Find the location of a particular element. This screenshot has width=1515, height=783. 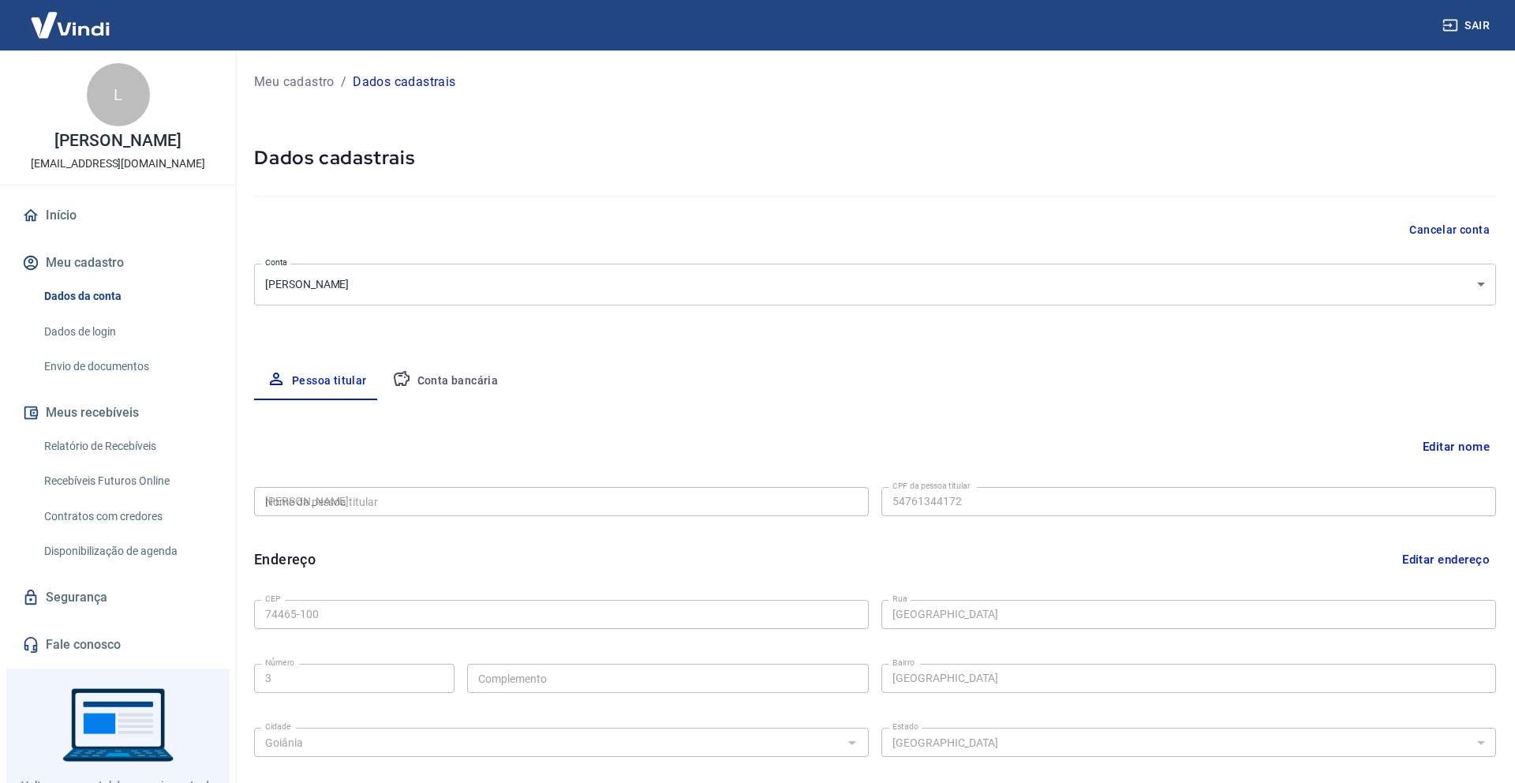

button: Editar nome is located at coordinates (1455, 446).